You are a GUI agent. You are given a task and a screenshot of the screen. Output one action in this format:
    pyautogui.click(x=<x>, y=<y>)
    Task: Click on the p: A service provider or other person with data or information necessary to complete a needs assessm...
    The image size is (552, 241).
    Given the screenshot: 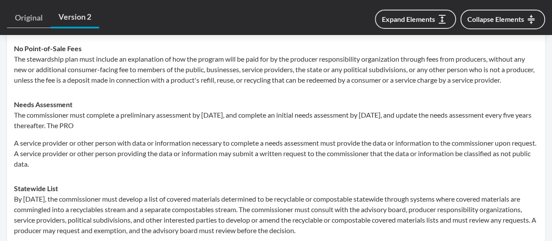 What is the action you would take?
    pyautogui.click(x=276, y=153)
    